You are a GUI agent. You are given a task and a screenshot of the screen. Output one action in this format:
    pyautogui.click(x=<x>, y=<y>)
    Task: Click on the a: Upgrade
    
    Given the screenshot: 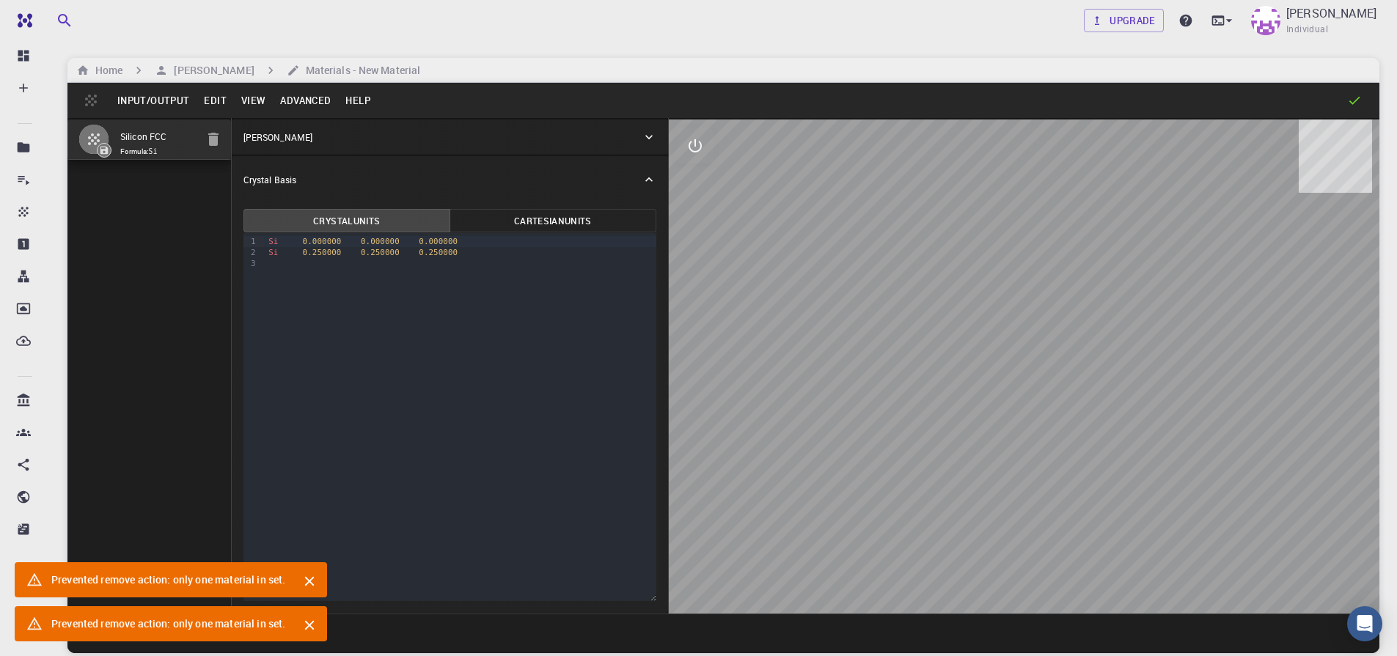 What is the action you would take?
    pyautogui.click(x=1123, y=21)
    